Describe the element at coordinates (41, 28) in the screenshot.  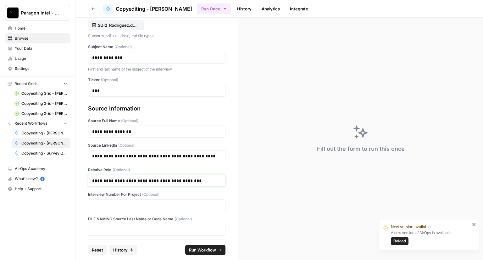
I see `span: Home` at that location.